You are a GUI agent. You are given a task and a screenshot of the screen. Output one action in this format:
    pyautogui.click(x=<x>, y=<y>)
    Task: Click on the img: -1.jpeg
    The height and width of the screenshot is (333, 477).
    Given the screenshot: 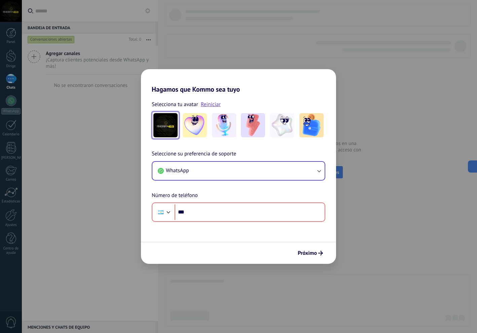 What is the action you would take?
    pyautogui.click(x=195, y=125)
    